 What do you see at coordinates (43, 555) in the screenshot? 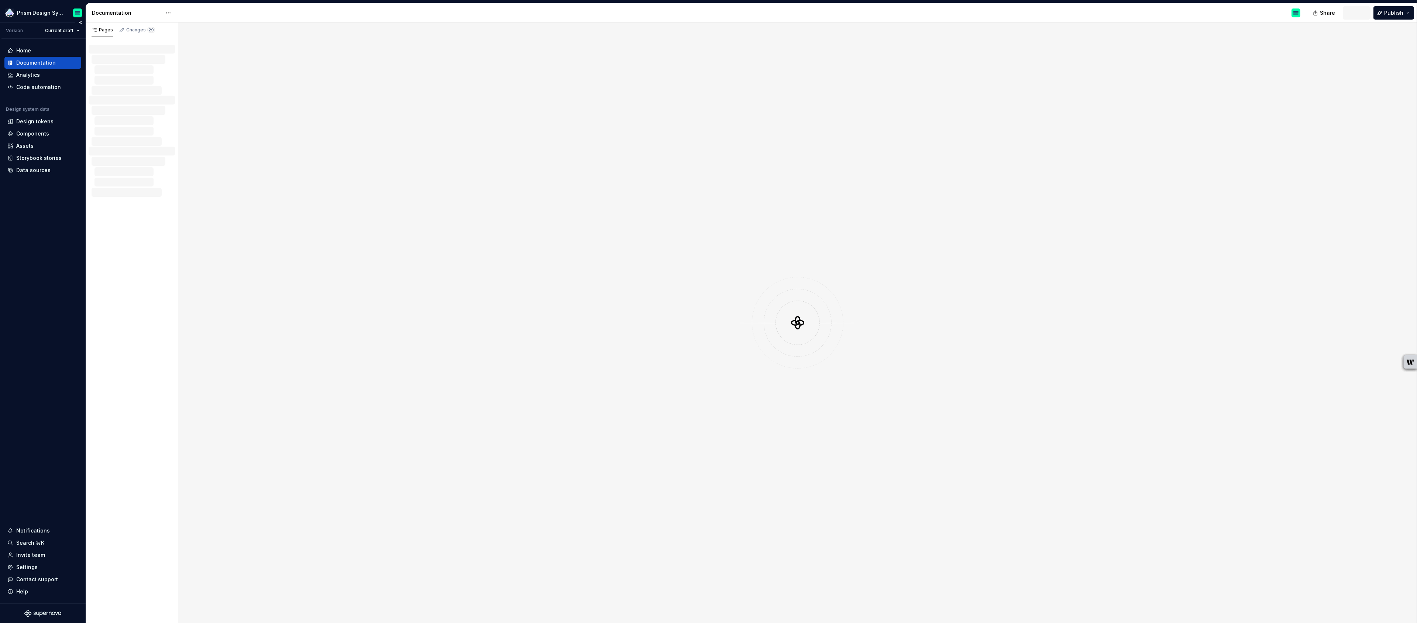
I see `a: Invite team` at bounding box center [43, 555].